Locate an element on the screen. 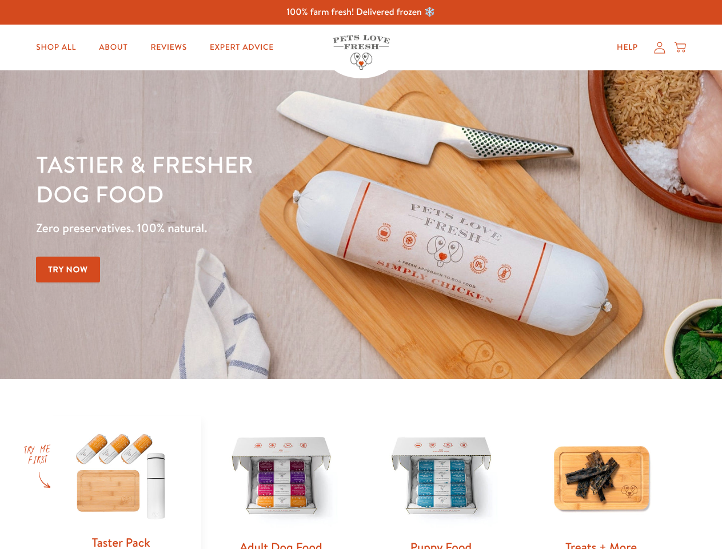  a: Expert Advice is located at coordinates (242, 47).